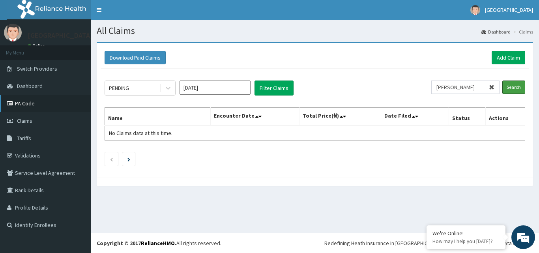  What do you see at coordinates (111, 159) in the screenshot?
I see `a: Previous page` at bounding box center [111, 159].